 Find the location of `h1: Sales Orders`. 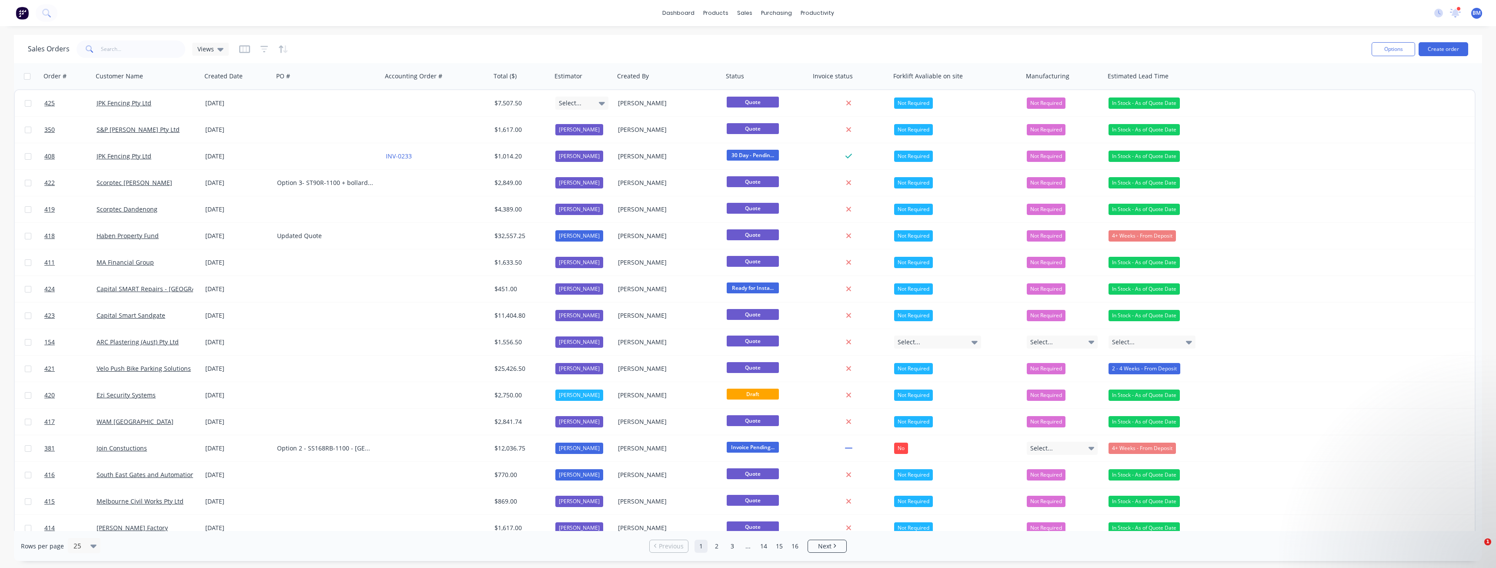

h1: Sales Orders is located at coordinates (49, 49).